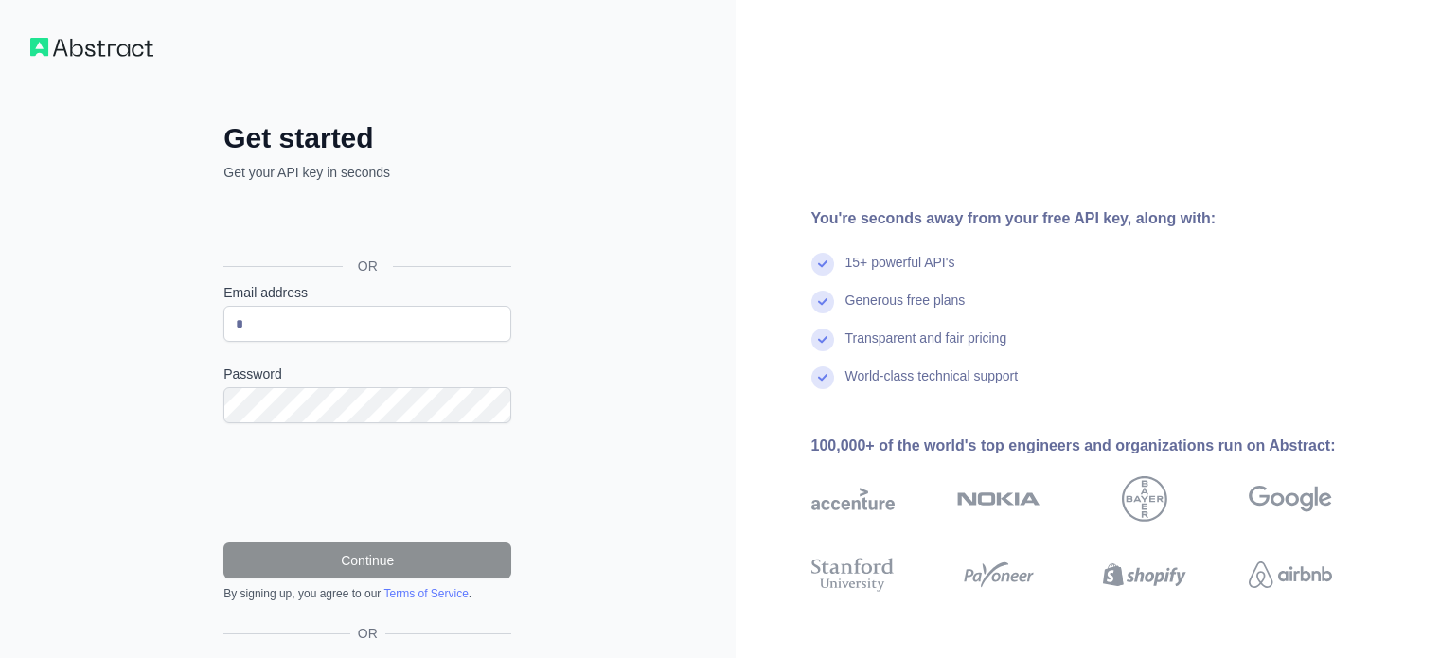 The width and height of the screenshot is (1440, 658). What do you see at coordinates (900, 272) in the screenshot?
I see `div: 15+ powerful API's` at bounding box center [900, 272].